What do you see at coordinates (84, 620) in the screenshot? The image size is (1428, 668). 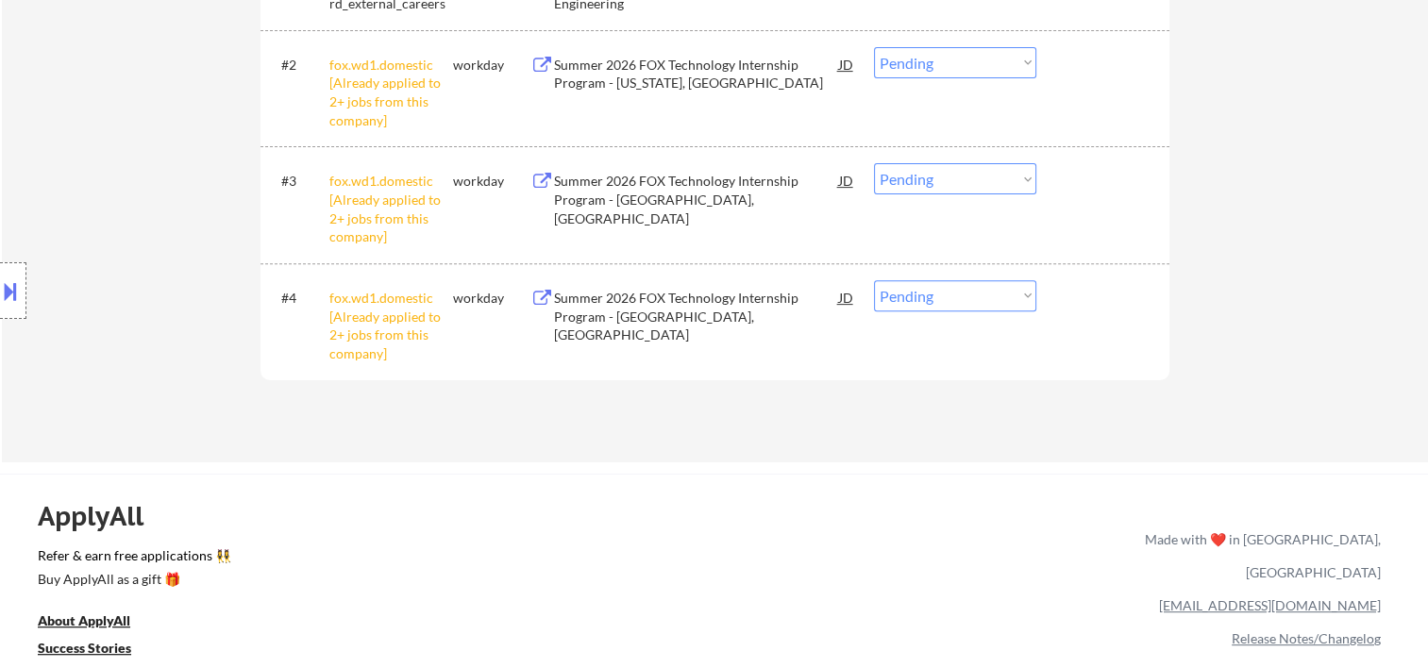 I see `u: About ApplyAll` at bounding box center [84, 620].